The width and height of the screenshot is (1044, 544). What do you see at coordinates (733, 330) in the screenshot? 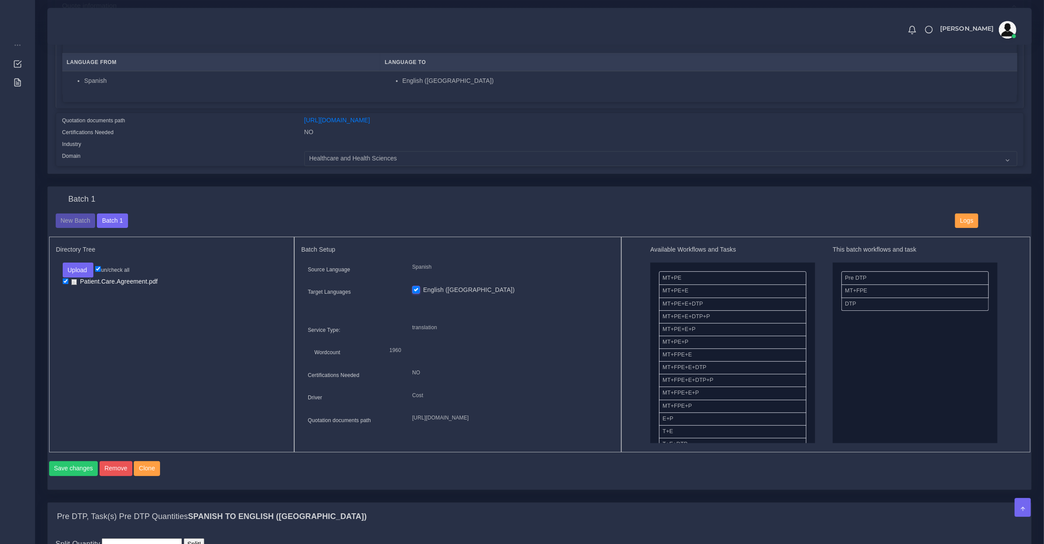
I see `li: MT+PE+E+P` at bounding box center [733, 330].